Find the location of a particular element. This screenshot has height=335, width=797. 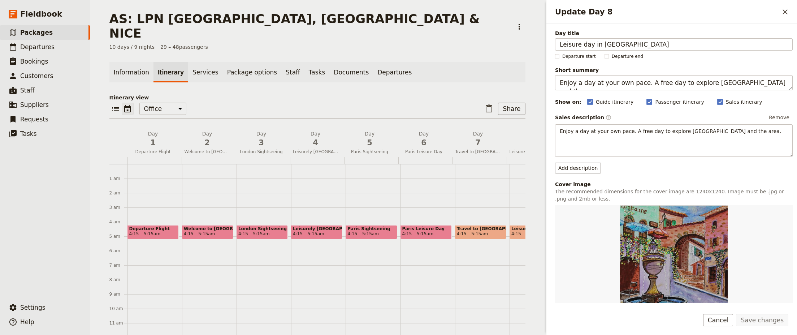

span: 2 is located at coordinates (207, 143).